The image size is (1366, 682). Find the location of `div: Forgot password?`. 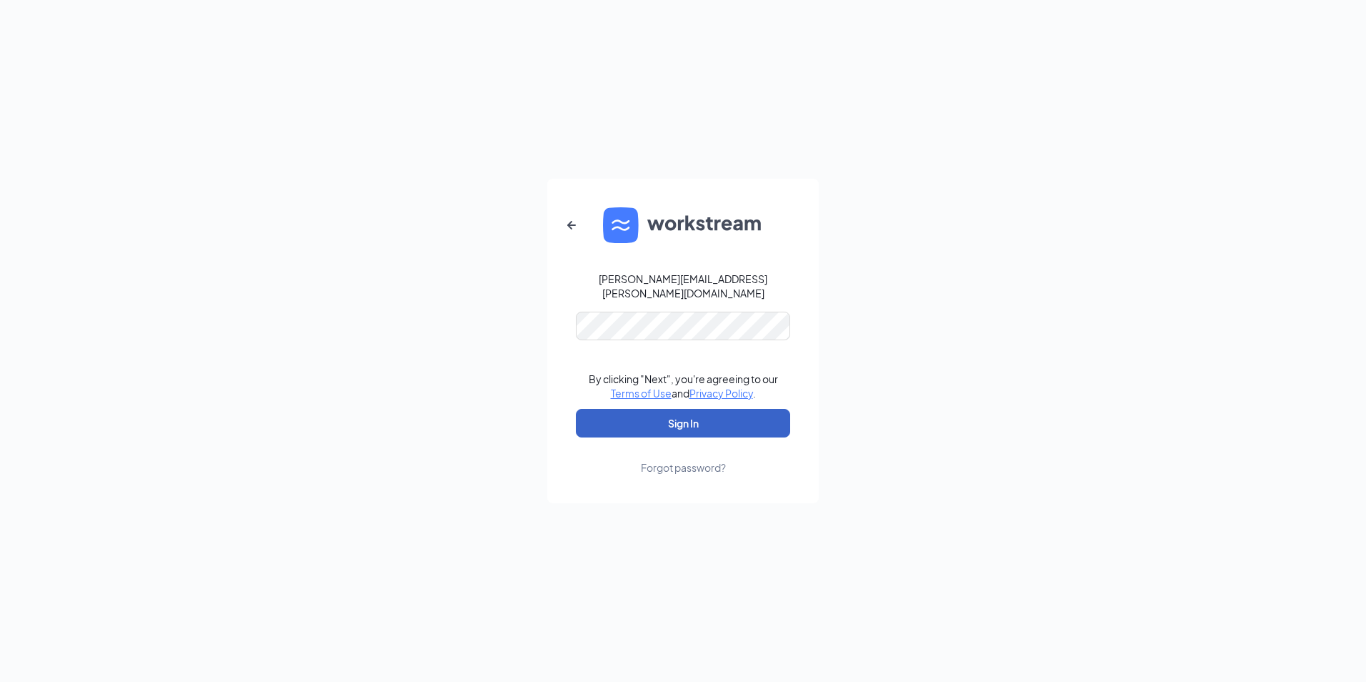

div: Forgot password? is located at coordinates (683, 467).